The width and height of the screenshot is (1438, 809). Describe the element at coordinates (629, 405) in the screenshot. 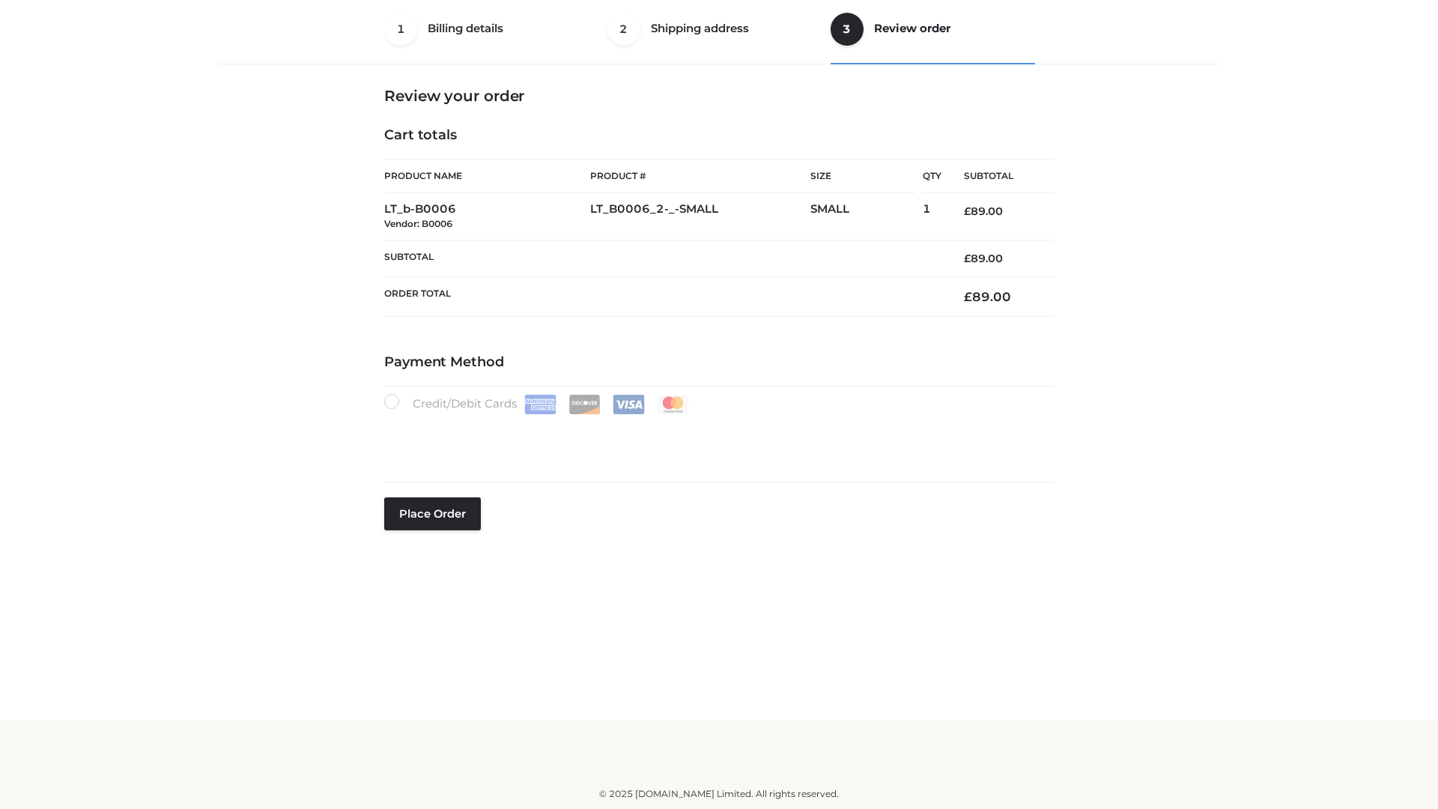

I see `img: Visa` at that location.